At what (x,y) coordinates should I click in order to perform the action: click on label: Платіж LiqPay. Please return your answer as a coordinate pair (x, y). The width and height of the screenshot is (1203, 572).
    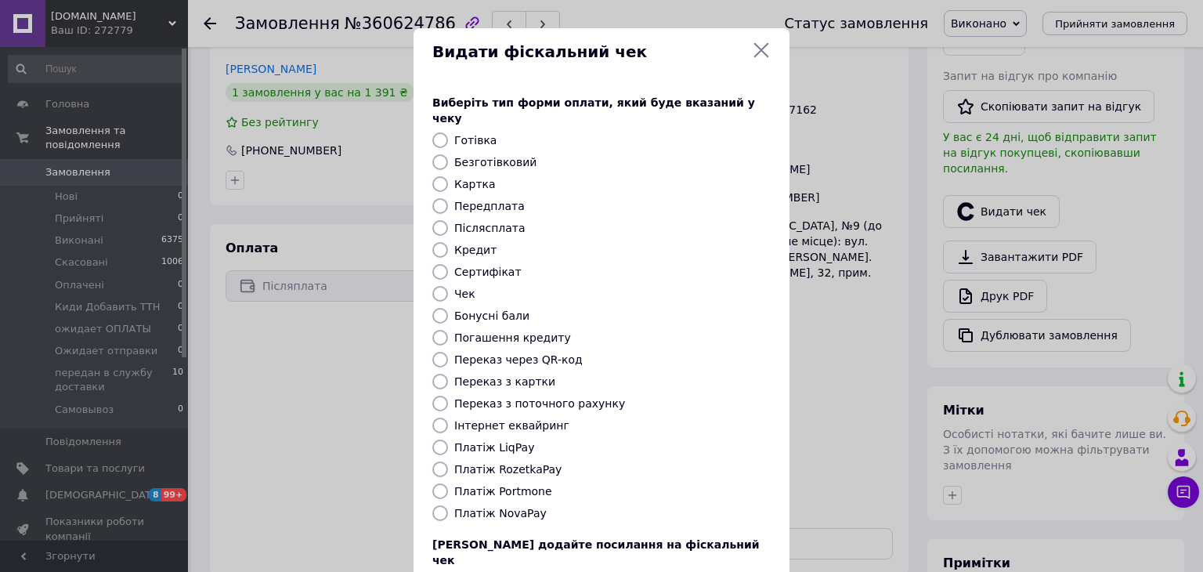
    Looking at the image, I should click on (494, 447).